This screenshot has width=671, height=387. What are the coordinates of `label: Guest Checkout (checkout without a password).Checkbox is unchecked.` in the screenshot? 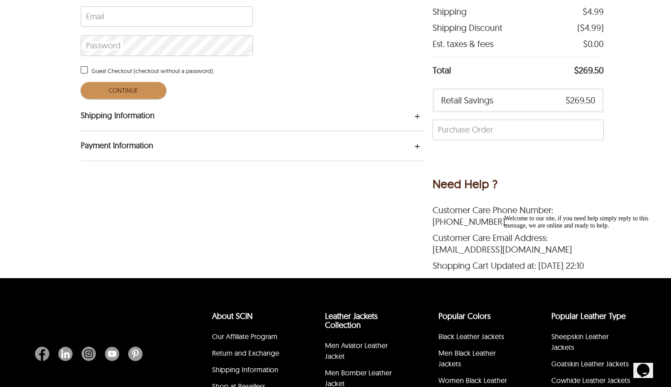 It's located at (147, 71).